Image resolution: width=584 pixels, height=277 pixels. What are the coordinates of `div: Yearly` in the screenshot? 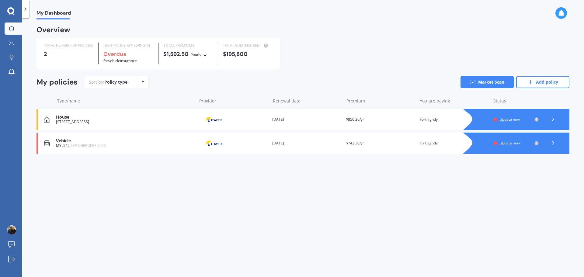 It's located at (196, 55).